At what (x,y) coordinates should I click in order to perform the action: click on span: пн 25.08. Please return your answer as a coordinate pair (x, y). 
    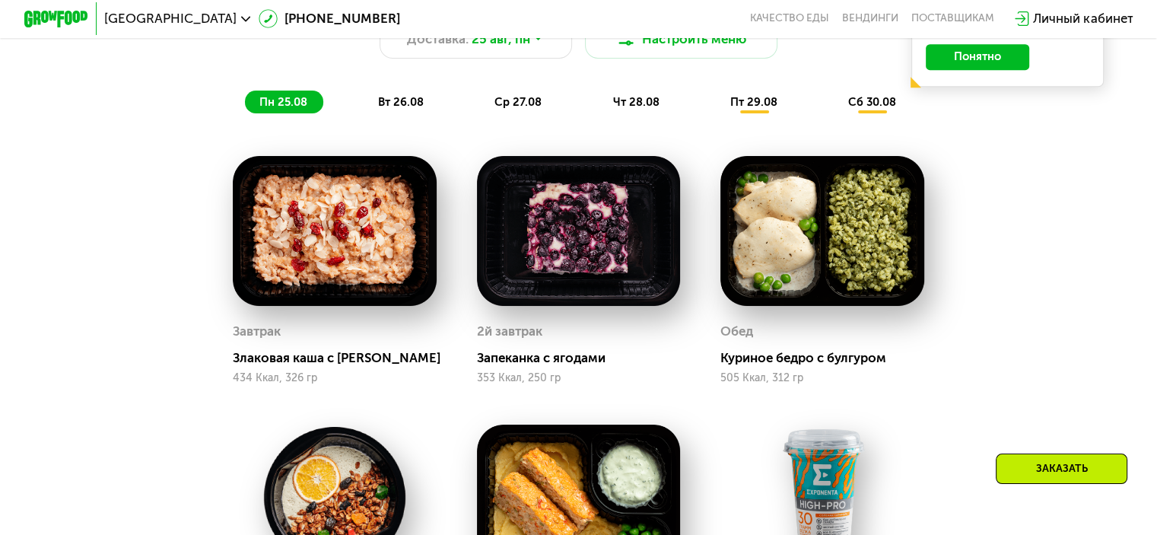
    Looking at the image, I should click on (283, 102).